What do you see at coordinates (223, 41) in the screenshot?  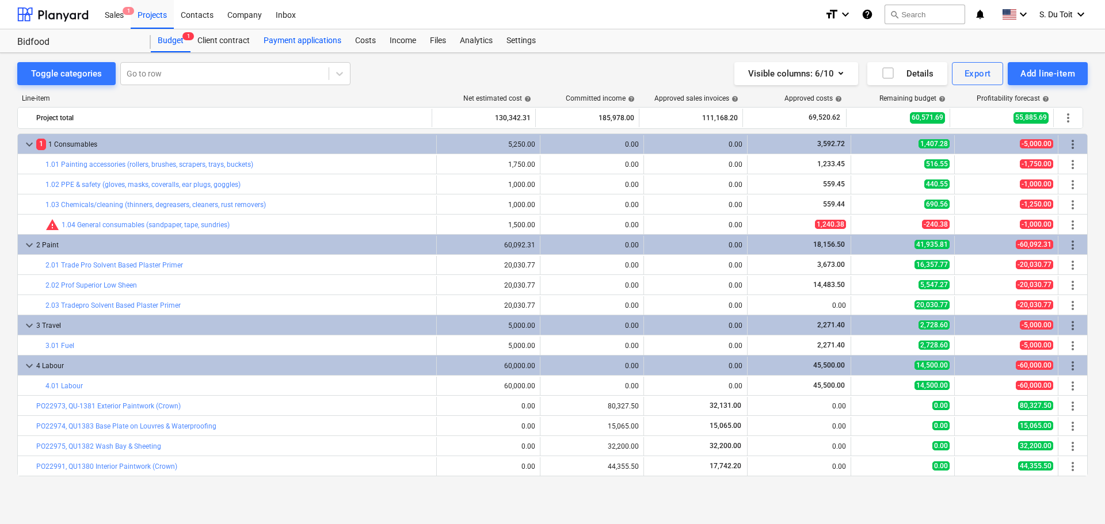 I see `div: Client contract` at bounding box center [223, 41].